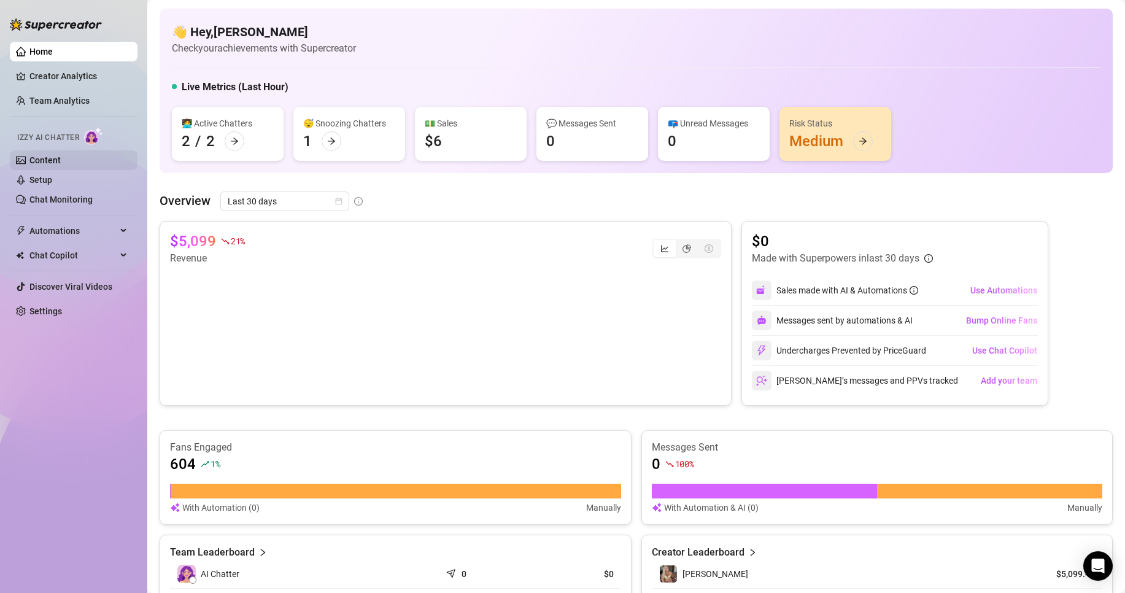 The width and height of the screenshot is (1125, 593). What do you see at coordinates (73, 255) in the screenshot?
I see `span: Chat Copilot` at bounding box center [73, 255].